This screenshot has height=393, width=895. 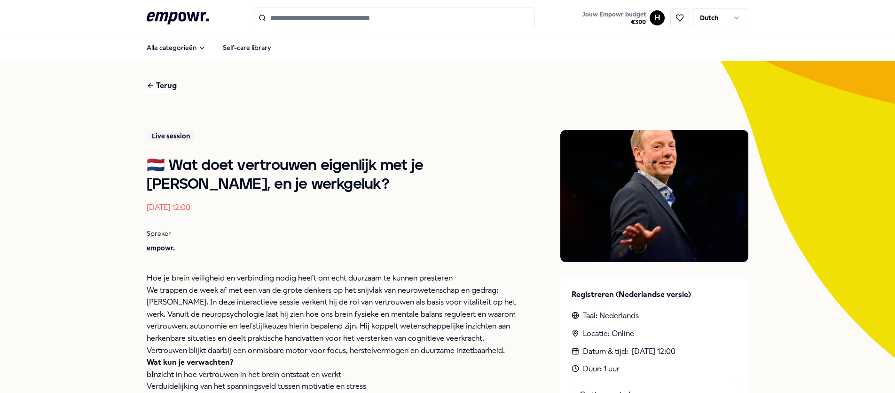 What do you see at coordinates (654, 294) in the screenshot?
I see `p: Registreren (Nederlandse versie)` at bounding box center [654, 294].